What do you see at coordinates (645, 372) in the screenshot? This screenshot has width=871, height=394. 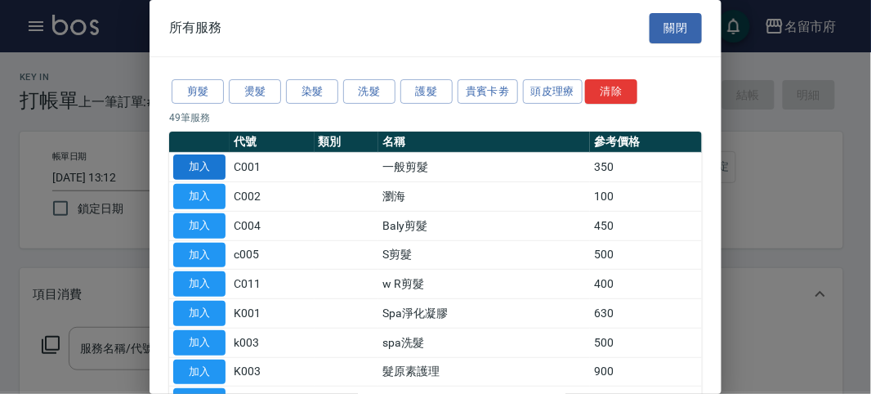 I see `td: 900` at bounding box center [645, 372].